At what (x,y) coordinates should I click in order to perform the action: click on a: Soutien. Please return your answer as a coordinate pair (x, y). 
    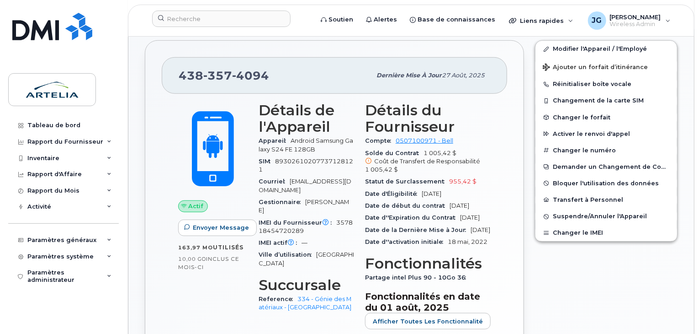
    Looking at the image, I should click on (337, 20).